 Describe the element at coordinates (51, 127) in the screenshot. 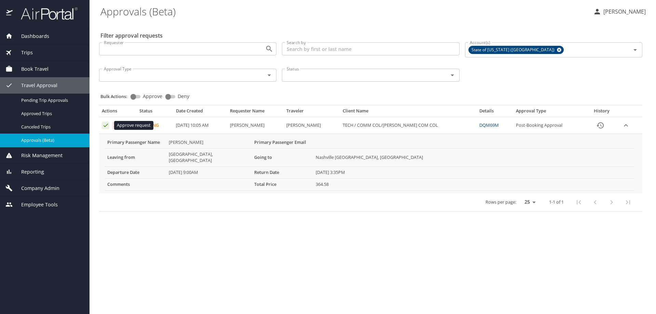

I see `span: Canceled Trips` at that location.